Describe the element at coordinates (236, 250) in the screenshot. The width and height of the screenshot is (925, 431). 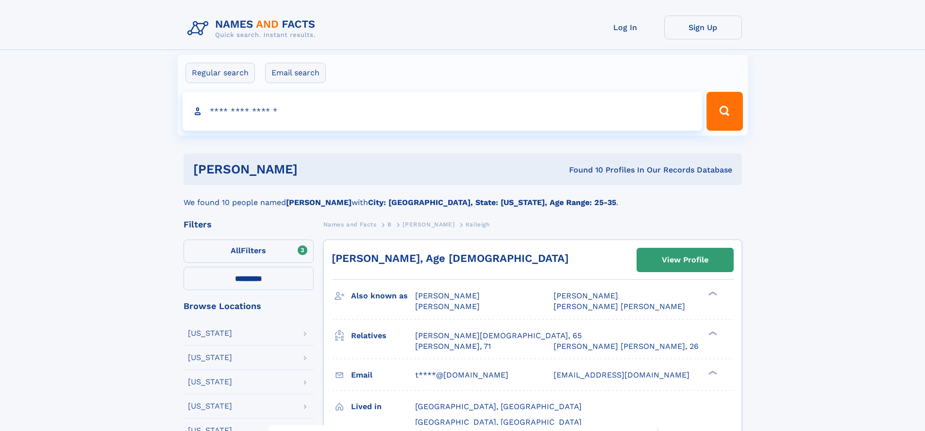
I see `span: All` at that location.